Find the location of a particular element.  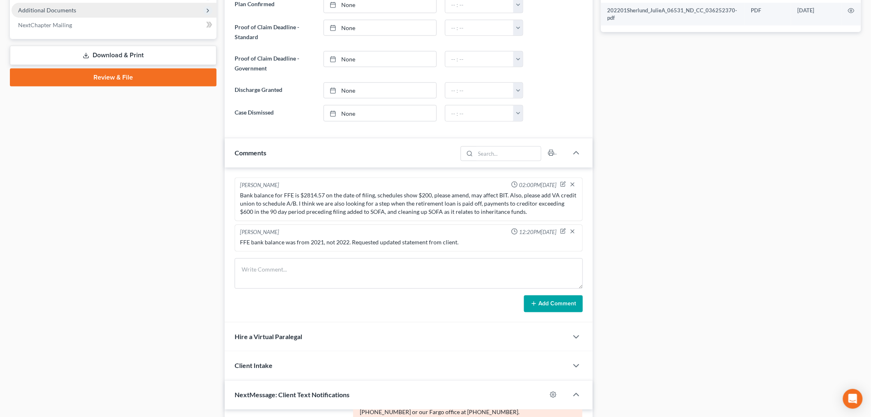

a: Review & File is located at coordinates (113, 77).